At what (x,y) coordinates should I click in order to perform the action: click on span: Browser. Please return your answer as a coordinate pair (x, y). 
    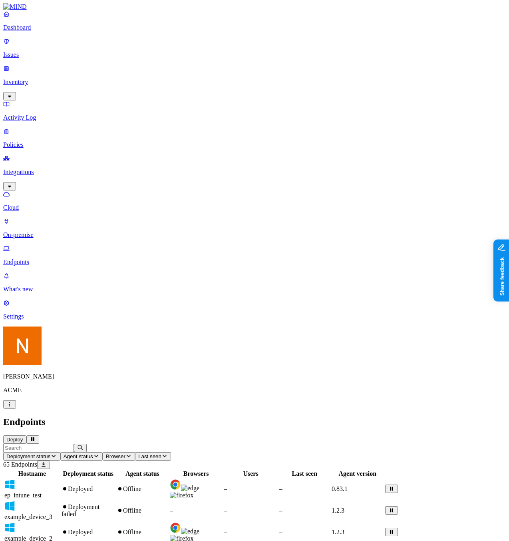
    Looking at the image, I should click on (116, 456).